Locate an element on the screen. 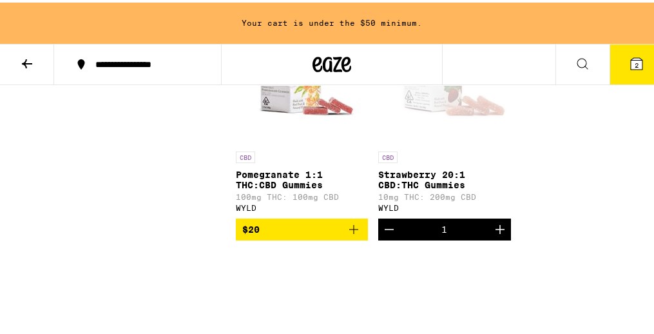  p: 100mg THC: 100mg CBD is located at coordinates (301, 194).